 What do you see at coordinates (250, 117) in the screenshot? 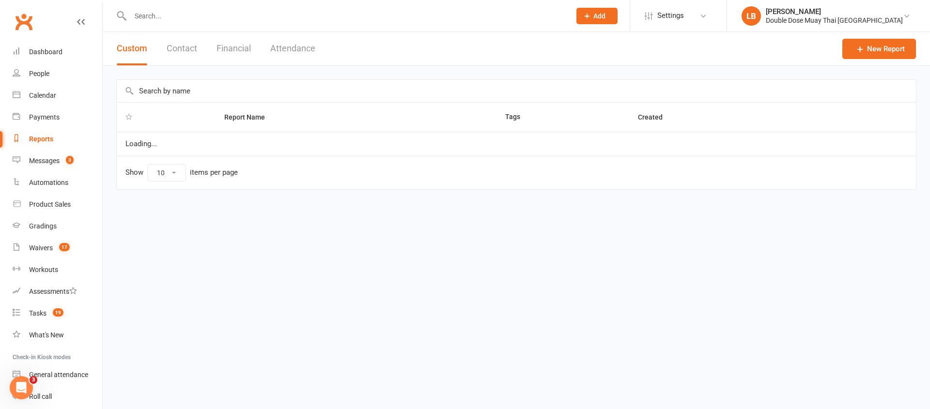
I see `button: Report Name` at bounding box center [250, 117].